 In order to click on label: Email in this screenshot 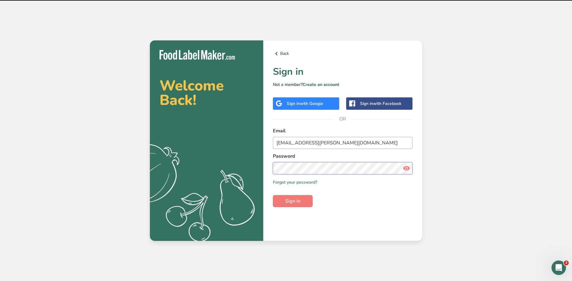, I will do `click(342, 131)`.